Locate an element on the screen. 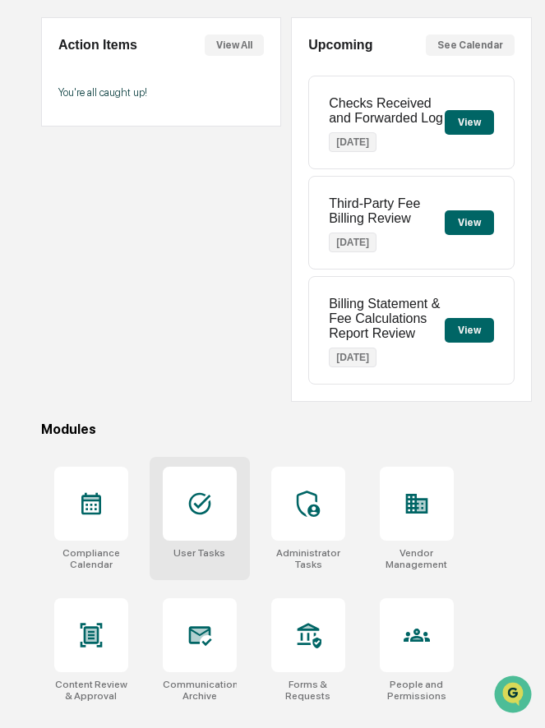 This screenshot has height=728, width=545. button: See Calendar is located at coordinates (470, 45).